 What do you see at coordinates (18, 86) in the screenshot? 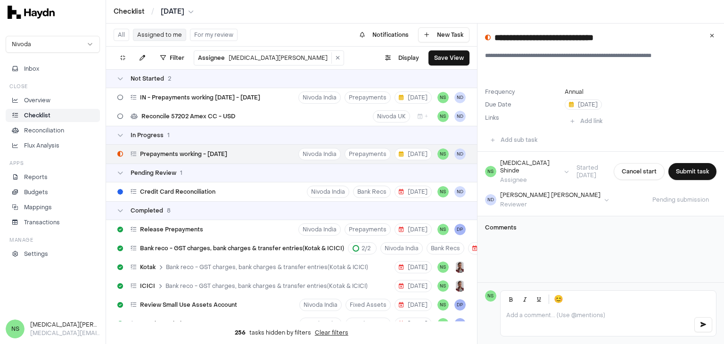
I see `h3: Close` at bounding box center [18, 86].